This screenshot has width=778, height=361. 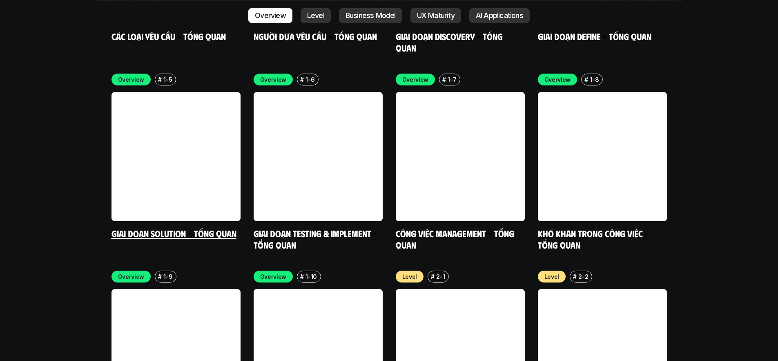 I want to click on p: 1-9, so click(x=168, y=276).